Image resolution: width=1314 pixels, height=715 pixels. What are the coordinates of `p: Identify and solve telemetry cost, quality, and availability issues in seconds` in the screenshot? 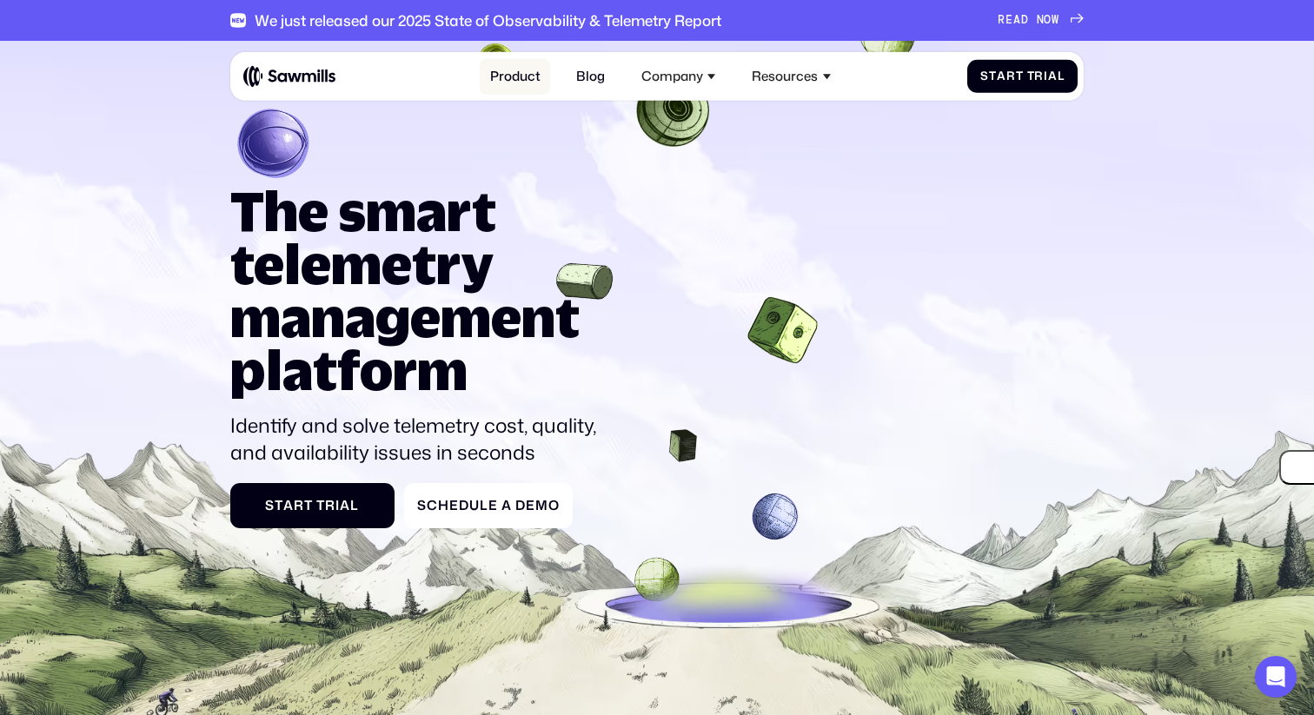 It's located at (421, 440).